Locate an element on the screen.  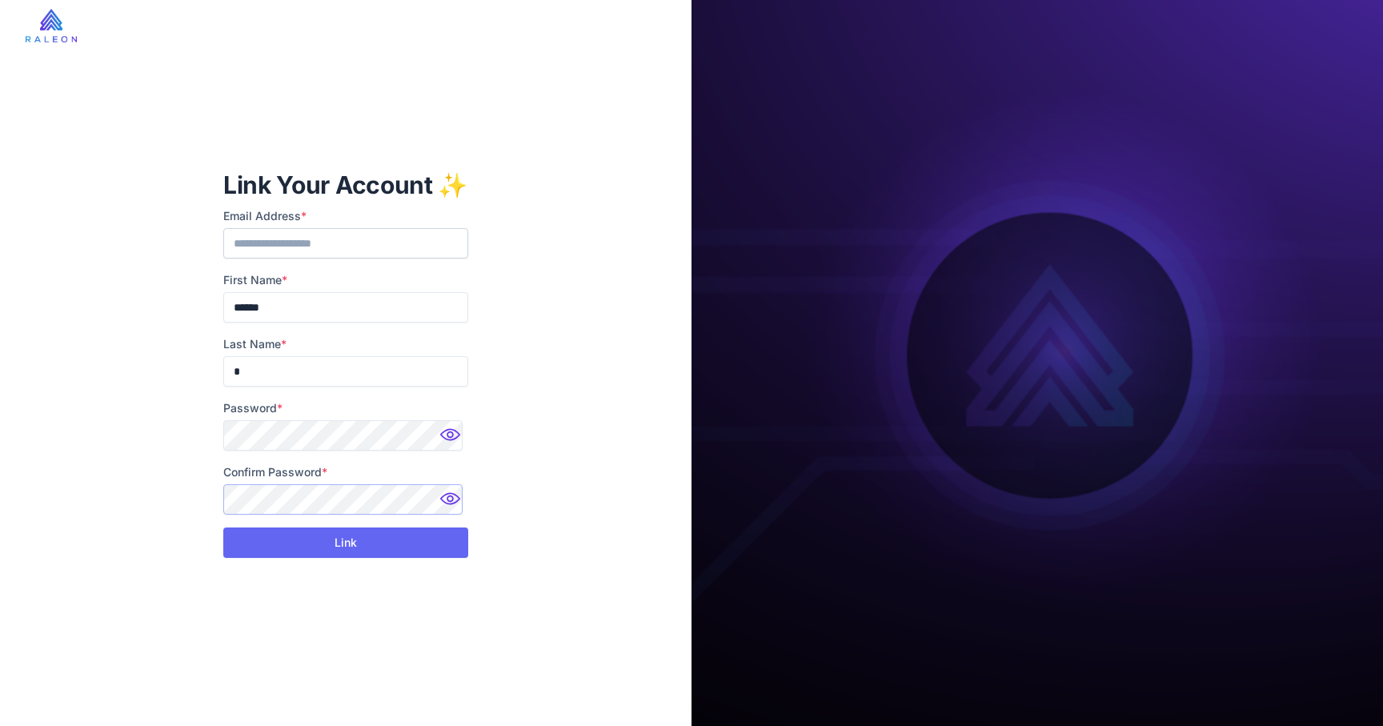
label: Password is located at coordinates (346, 408).